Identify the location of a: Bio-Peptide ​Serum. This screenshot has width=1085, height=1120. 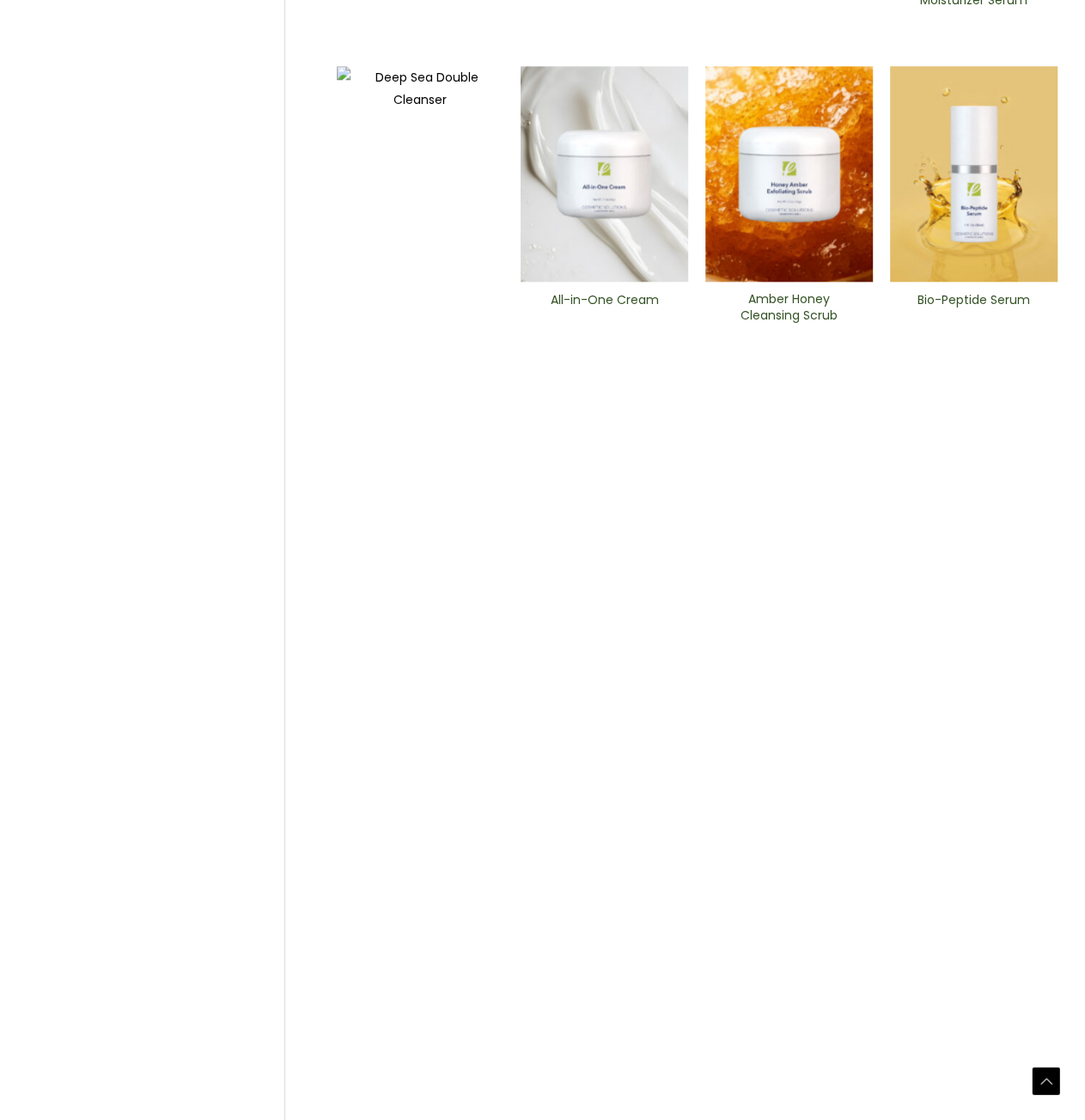
(973, 311).